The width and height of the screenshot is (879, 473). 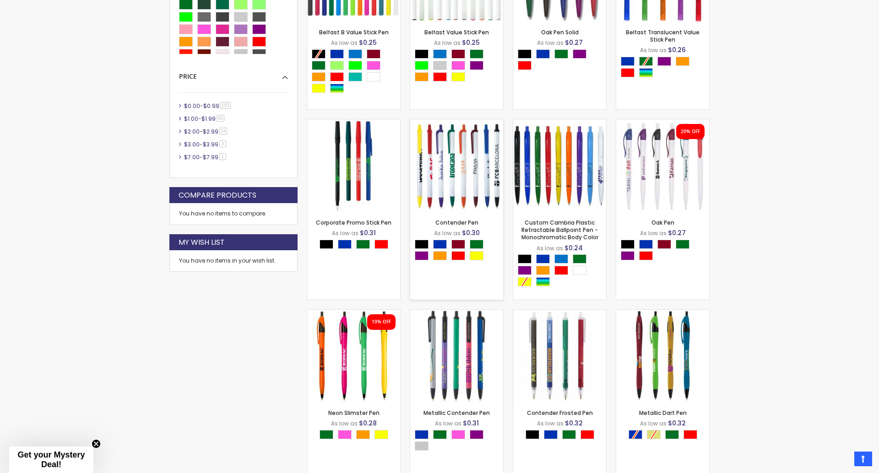 What do you see at coordinates (421, 446) in the screenshot?
I see `div: Silver` at bounding box center [421, 446].